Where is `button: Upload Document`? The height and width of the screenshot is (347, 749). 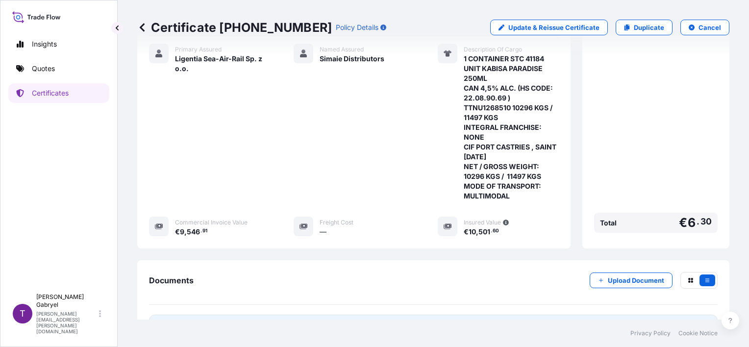 button: Upload Document is located at coordinates (631, 280).